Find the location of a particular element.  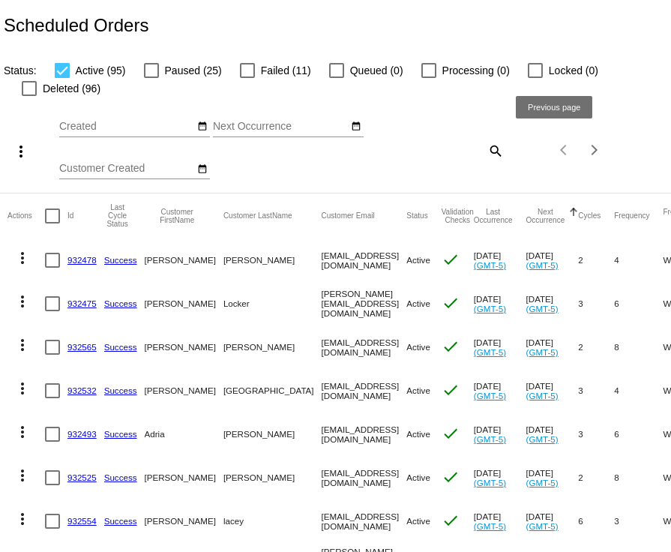

button: Change sorting for Id is located at coordinates (70, 216).